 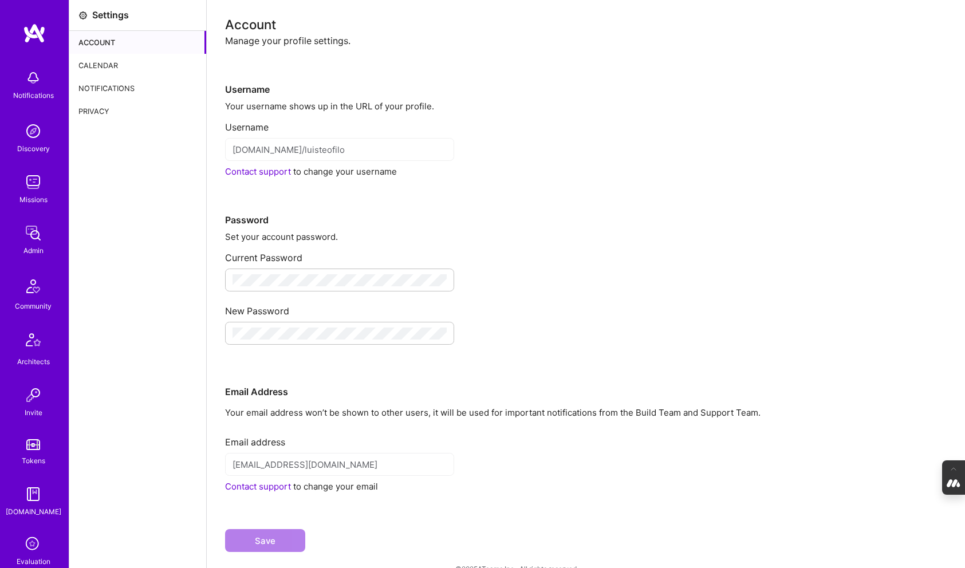 I want to click on div: Admin, so click(x=33, y=250).